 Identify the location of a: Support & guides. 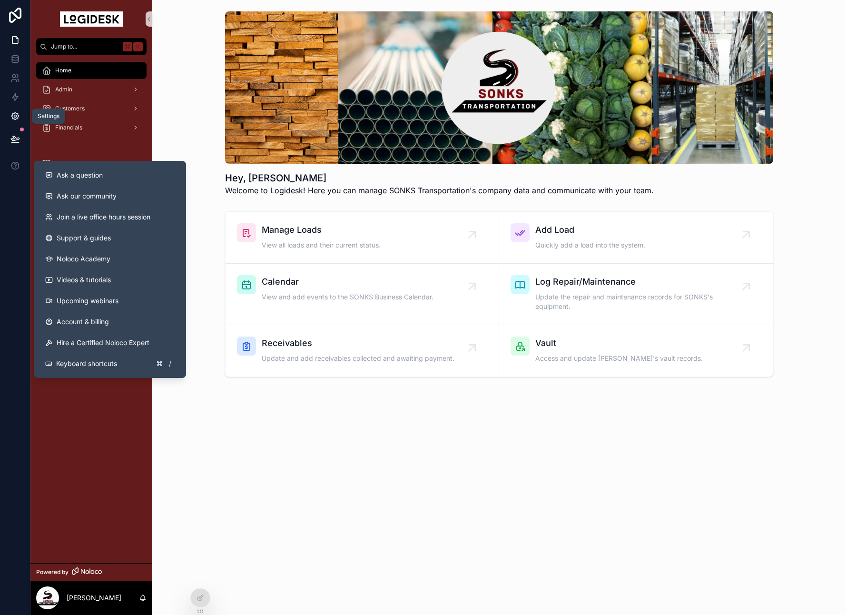
(110, 238).